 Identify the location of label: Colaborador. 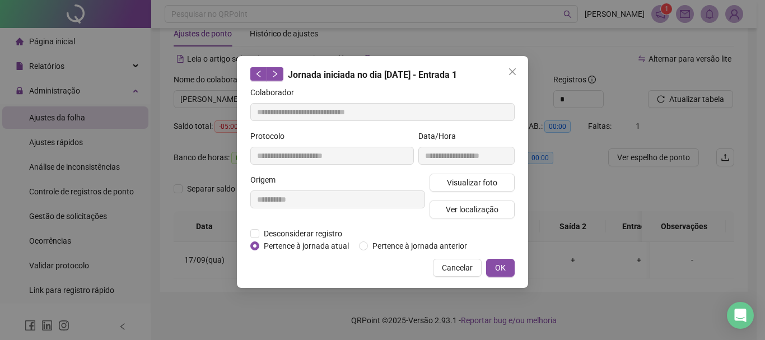
(275, 92).